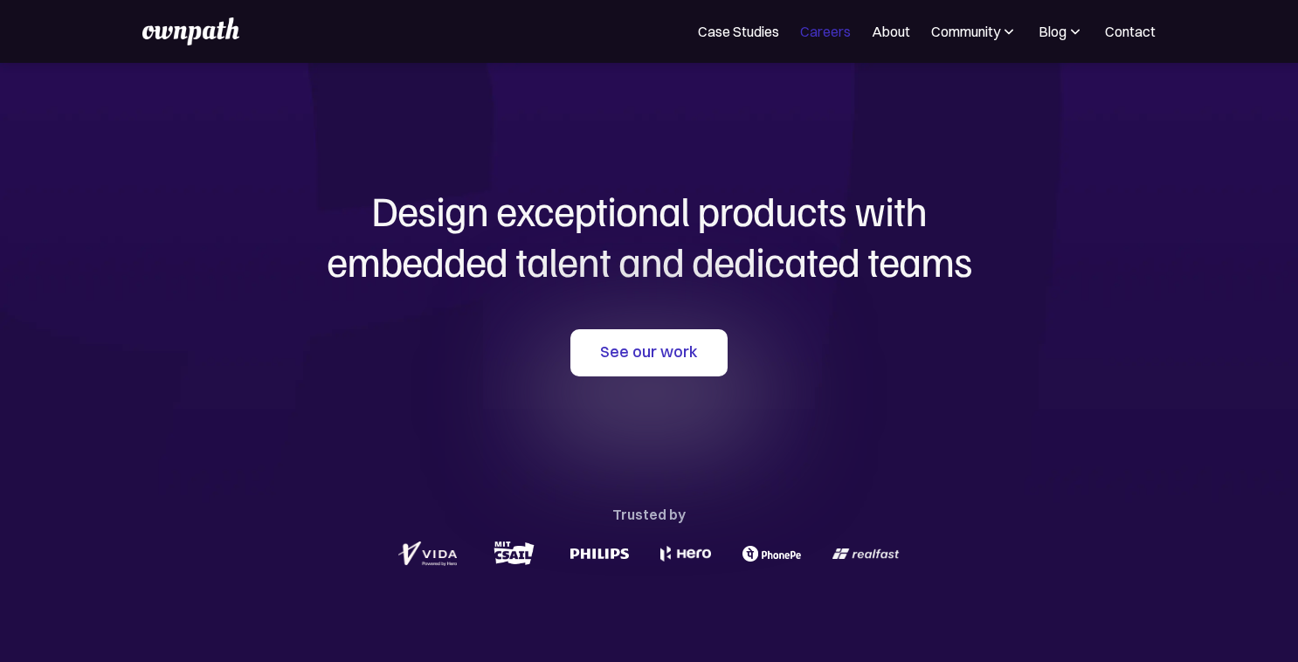 The width and height of the screenshot is (1298, 662). What do you see at coordinates (649, 235) in the screenshot?
I see `h1: Design exceptional products with embedded talent and dedicated teams` at bounding box center [649, 235].